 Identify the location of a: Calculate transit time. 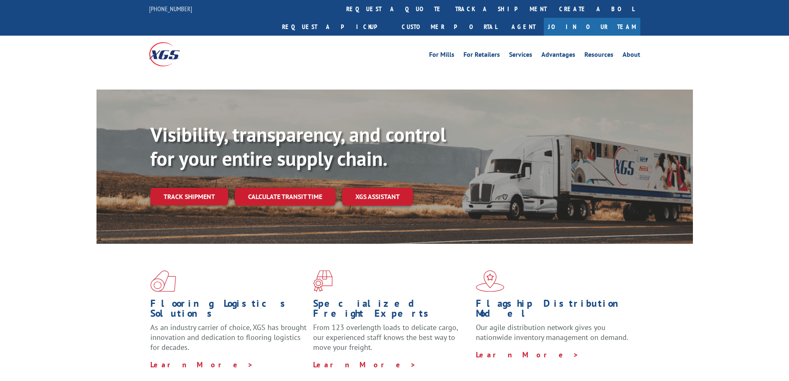
(285, 196).